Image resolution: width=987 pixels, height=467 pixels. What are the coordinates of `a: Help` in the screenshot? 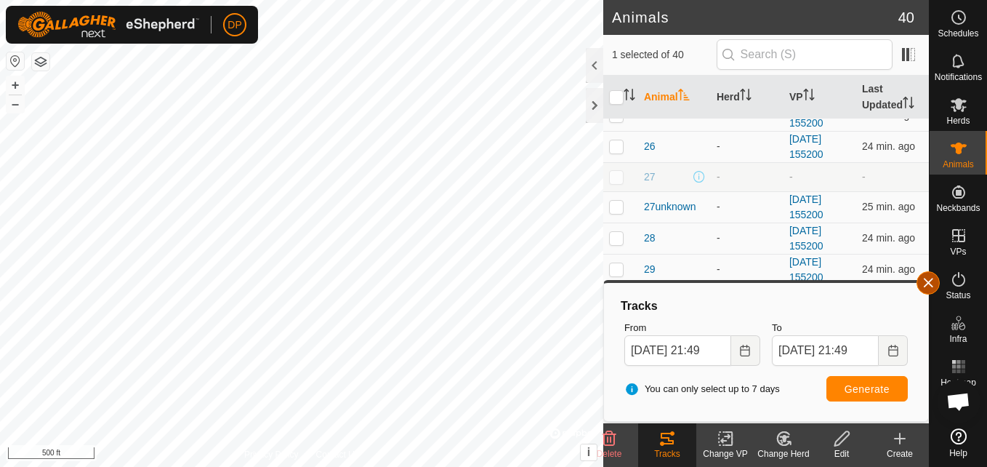 It's located at (958, 443).